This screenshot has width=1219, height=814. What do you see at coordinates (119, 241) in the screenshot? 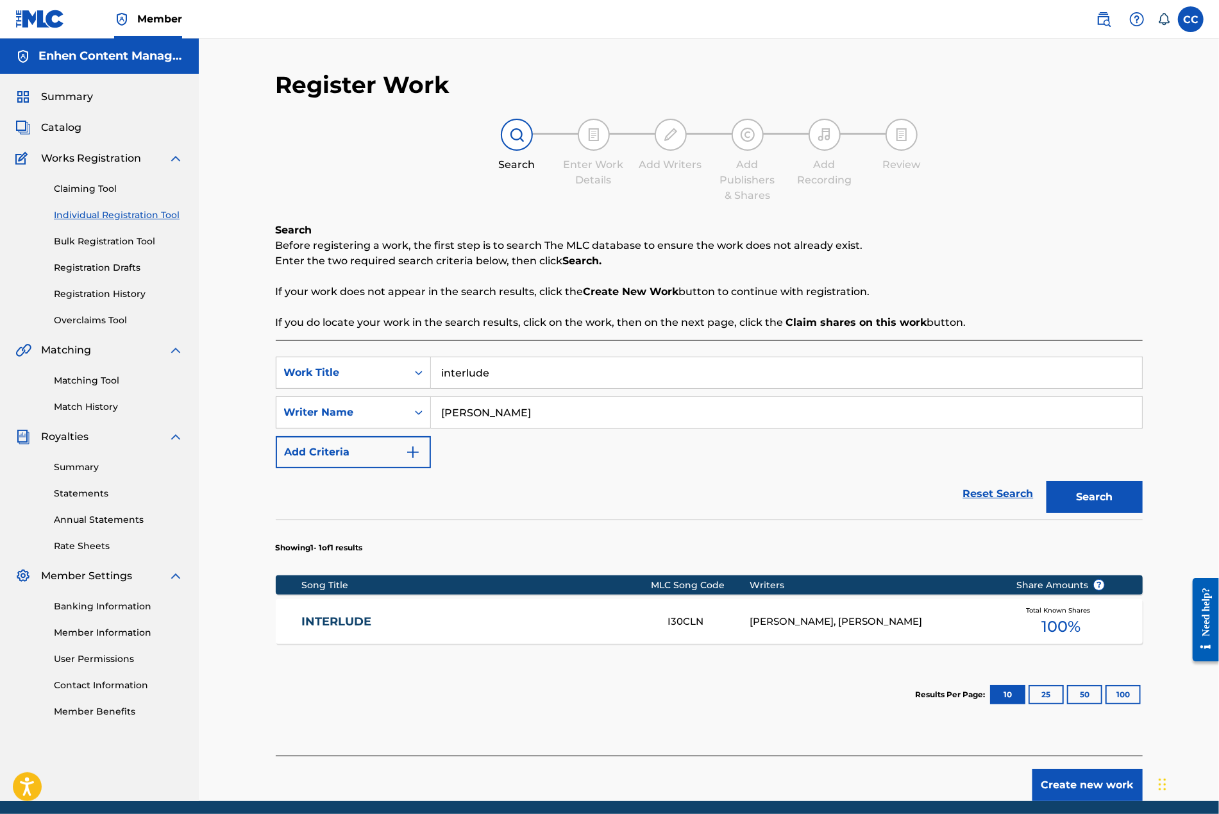
I see `a: Bulk Registration Tool` at bounding box center [119, 241].